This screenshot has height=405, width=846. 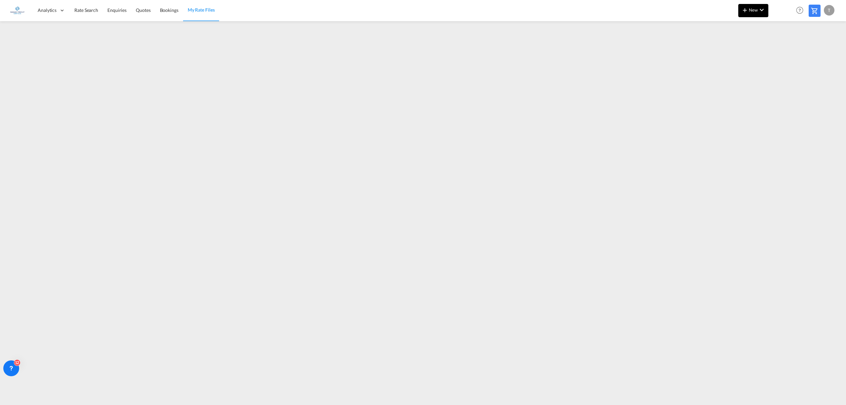 I want to click on span: New, so click(x=753, y=10).